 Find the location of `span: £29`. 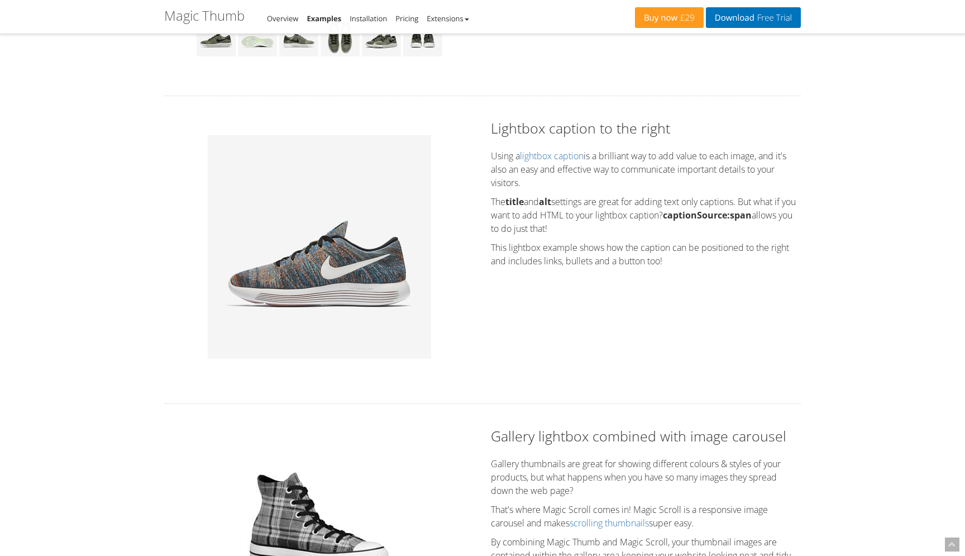

span: £29 is located at coordinates (686, 18).